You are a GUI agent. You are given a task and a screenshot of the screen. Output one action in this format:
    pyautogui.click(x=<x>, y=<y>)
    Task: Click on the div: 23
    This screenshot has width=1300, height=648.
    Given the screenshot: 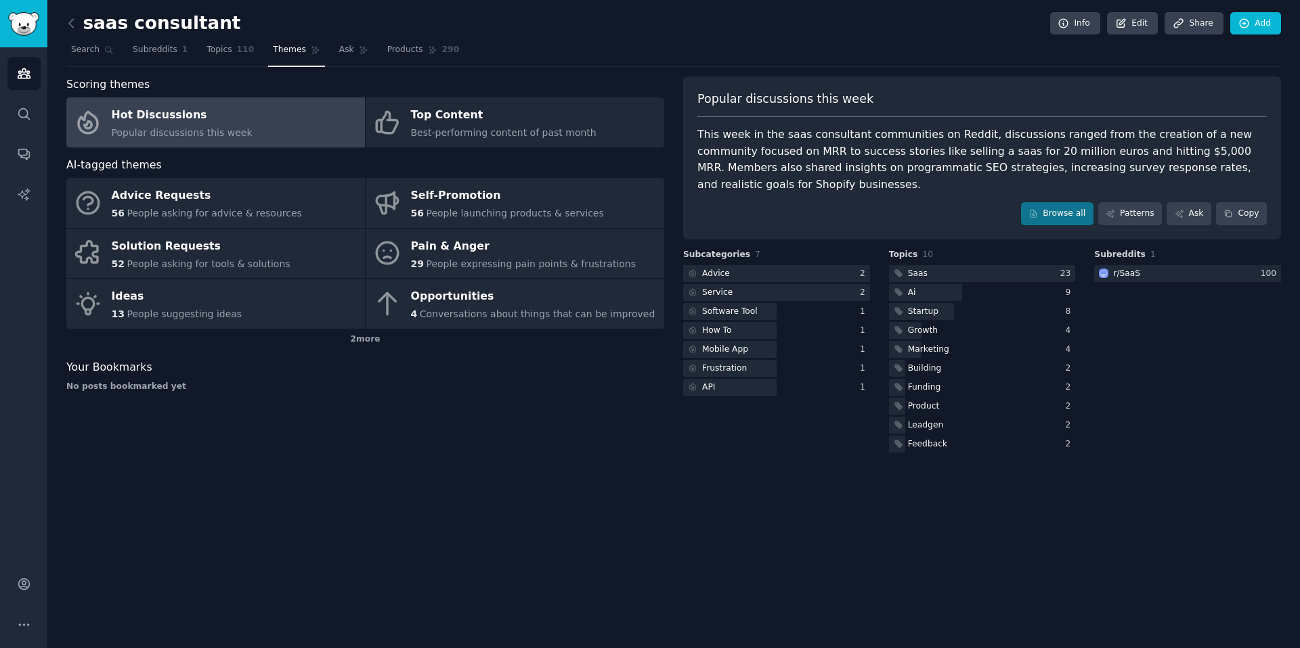 What is the action you would take?
    pyautogui.click(x=1067, y=274)
    